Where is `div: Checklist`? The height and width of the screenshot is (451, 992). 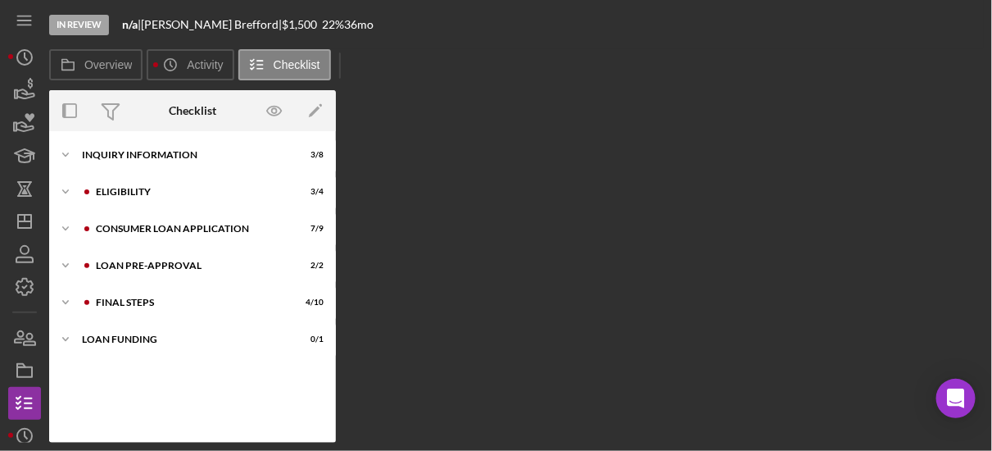 div: Checklist is located at coordinates (193, 111).